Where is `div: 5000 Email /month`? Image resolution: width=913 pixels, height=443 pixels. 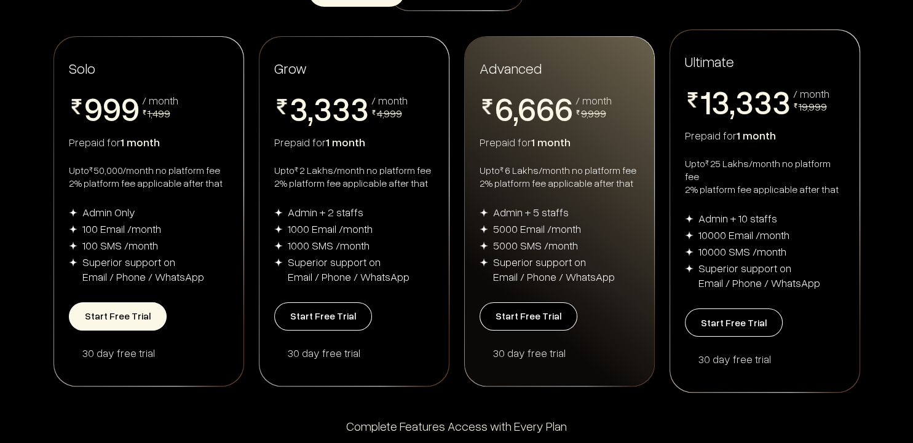
div: 5000 Email /month is located at coordinates (537, 229).